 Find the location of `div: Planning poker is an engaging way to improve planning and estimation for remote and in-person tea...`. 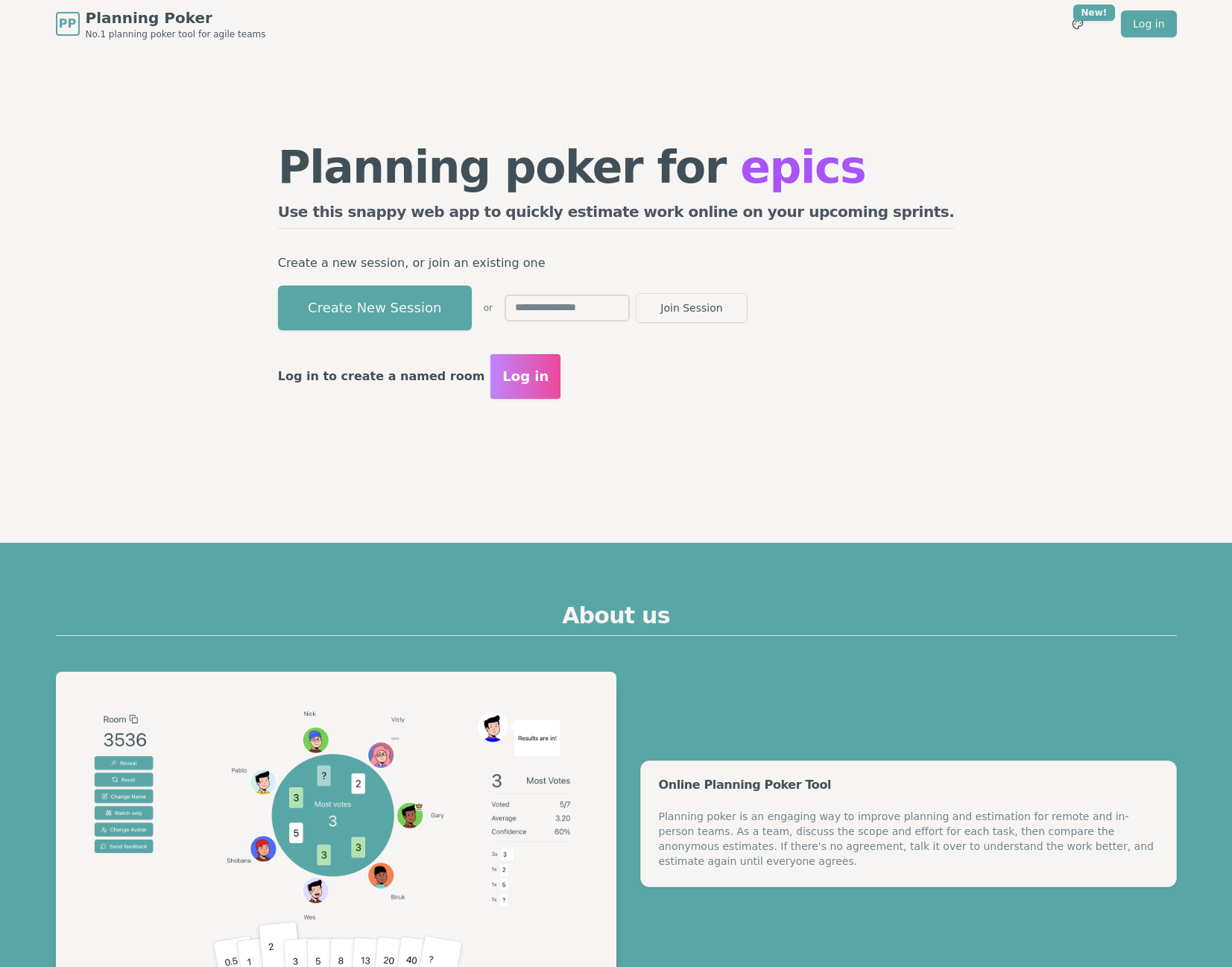

div: Planning poker is an engaging way to improve planning and estimation for remote and in-person tea... is located at coordinates (909, 839).